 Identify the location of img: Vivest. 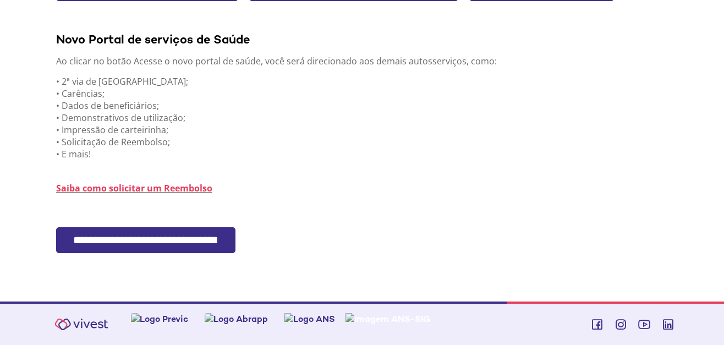
(81, 324).